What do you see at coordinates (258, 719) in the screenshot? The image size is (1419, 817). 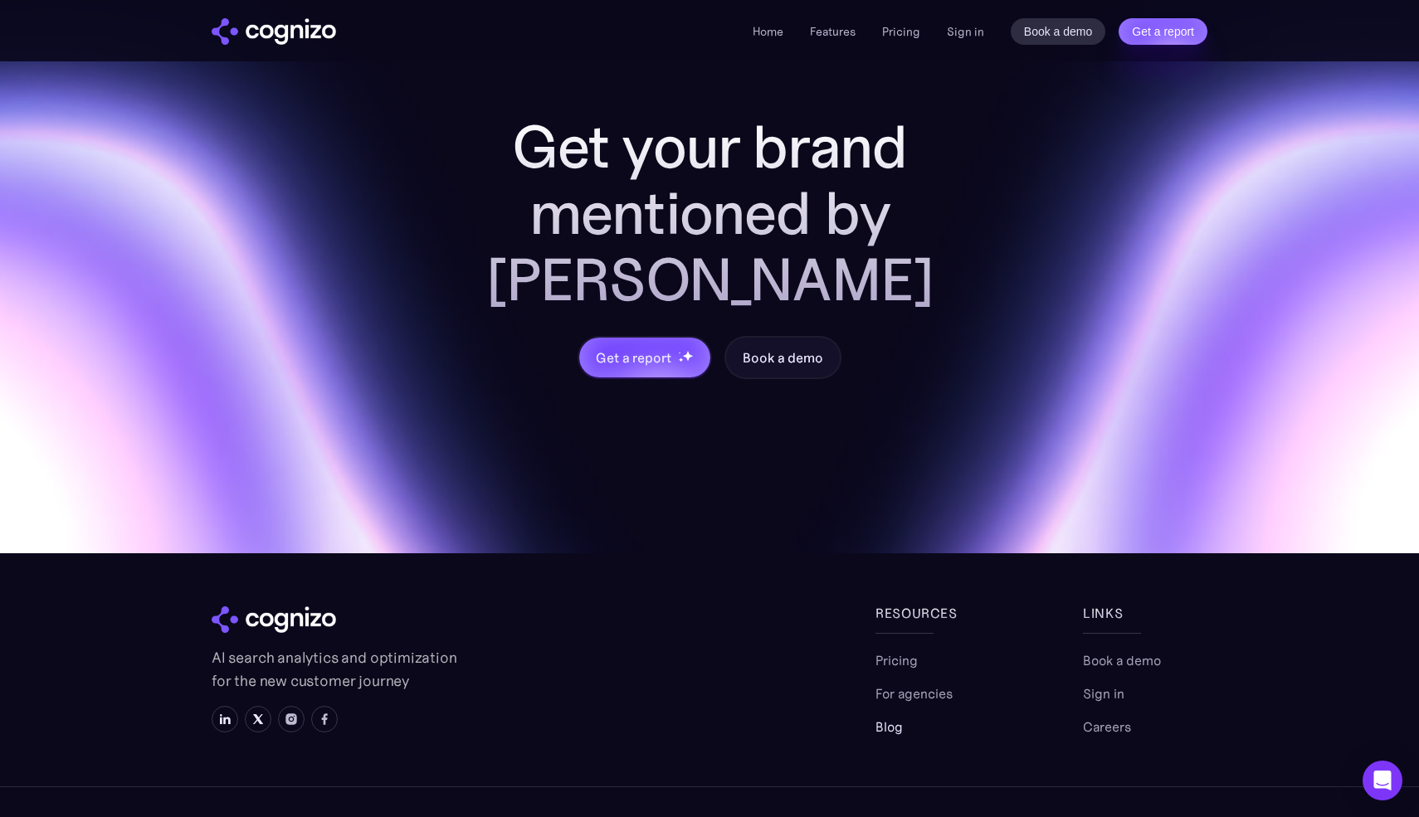 I see `img: X icon` at bounding box center [258, 719].